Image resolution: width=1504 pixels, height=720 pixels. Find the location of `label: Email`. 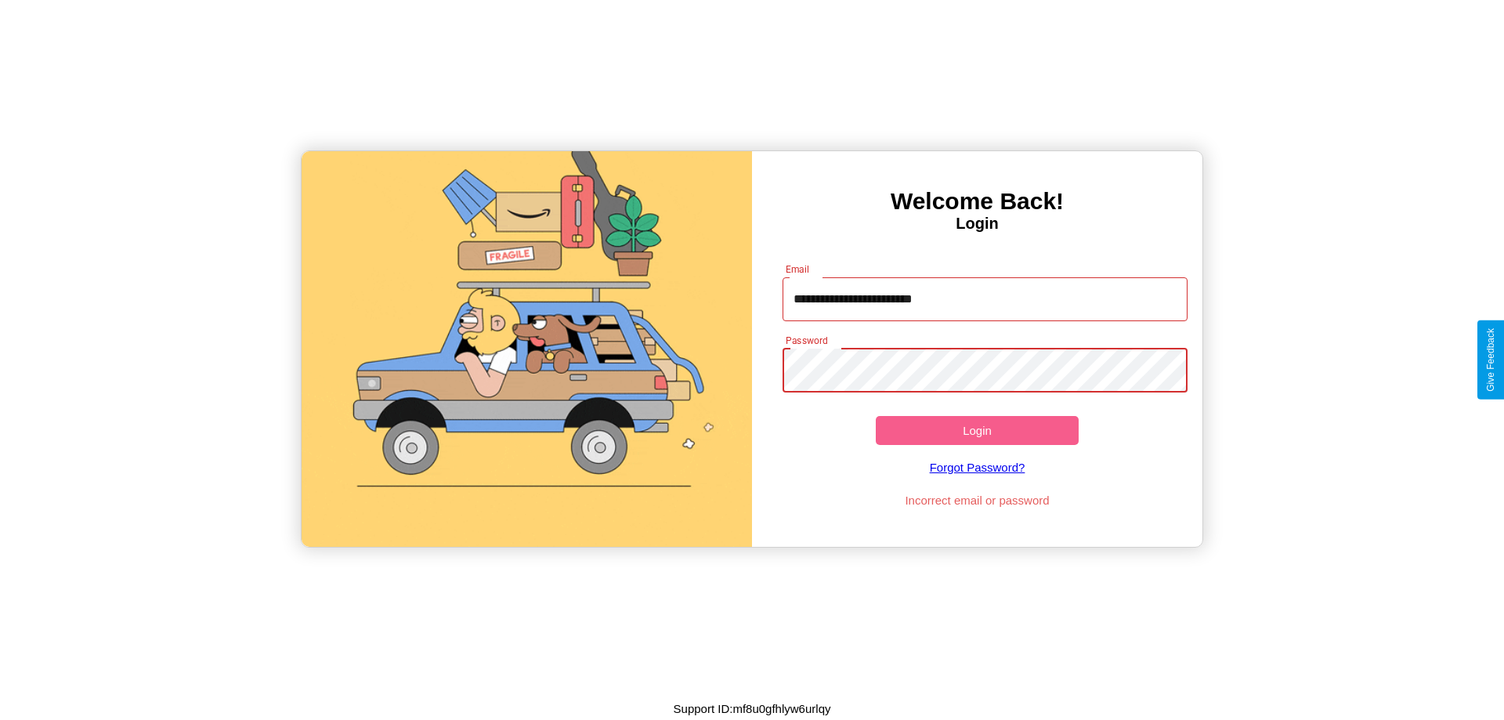

label: Email is located at coordinates (797, 269).